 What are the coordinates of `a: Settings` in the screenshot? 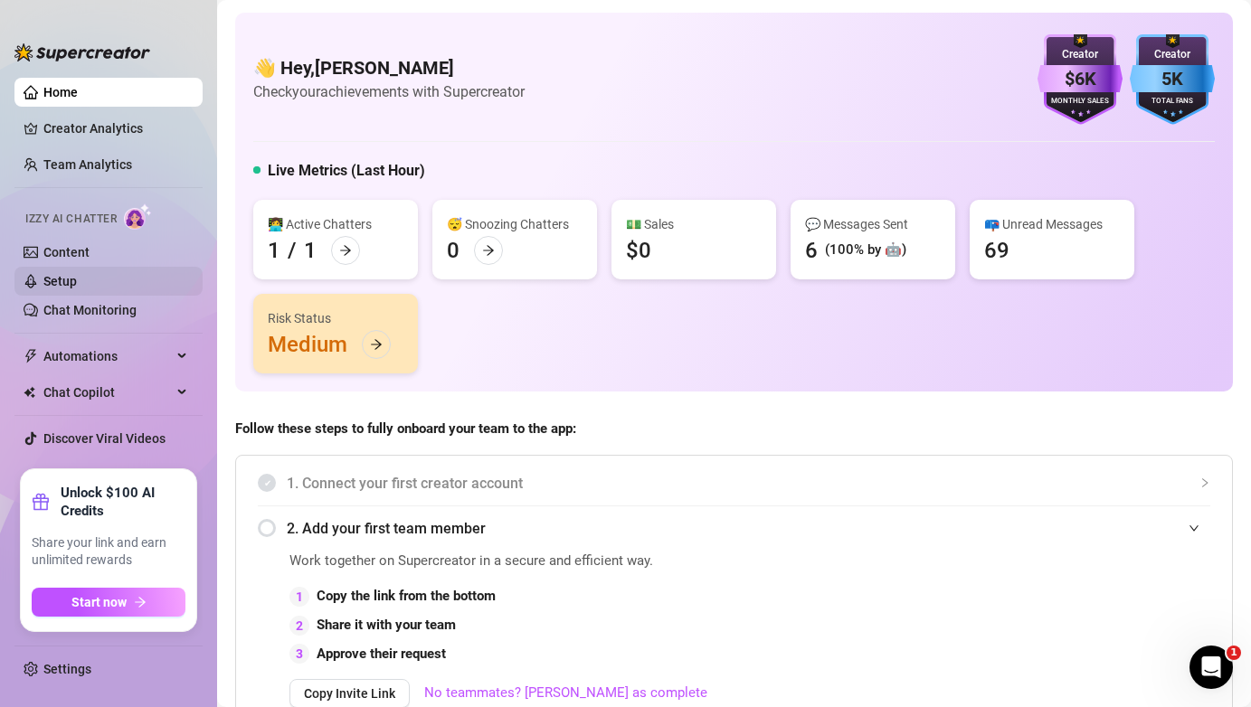 It's located at (67, 669).